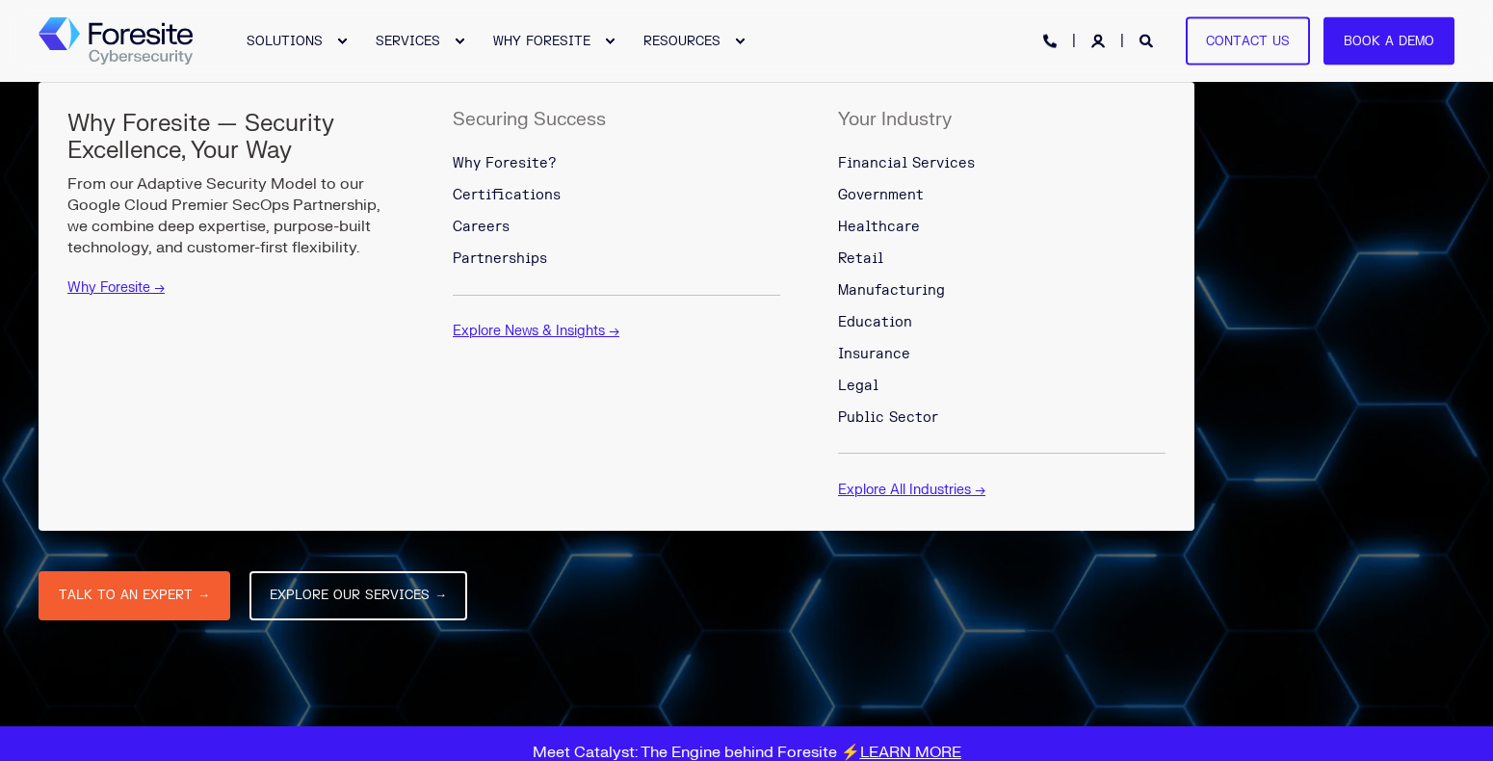 The image size is (1493, 761). Describe the element at coordinates (1389, 40) in the screenshot. I see `a: Book a Demo` at that location.